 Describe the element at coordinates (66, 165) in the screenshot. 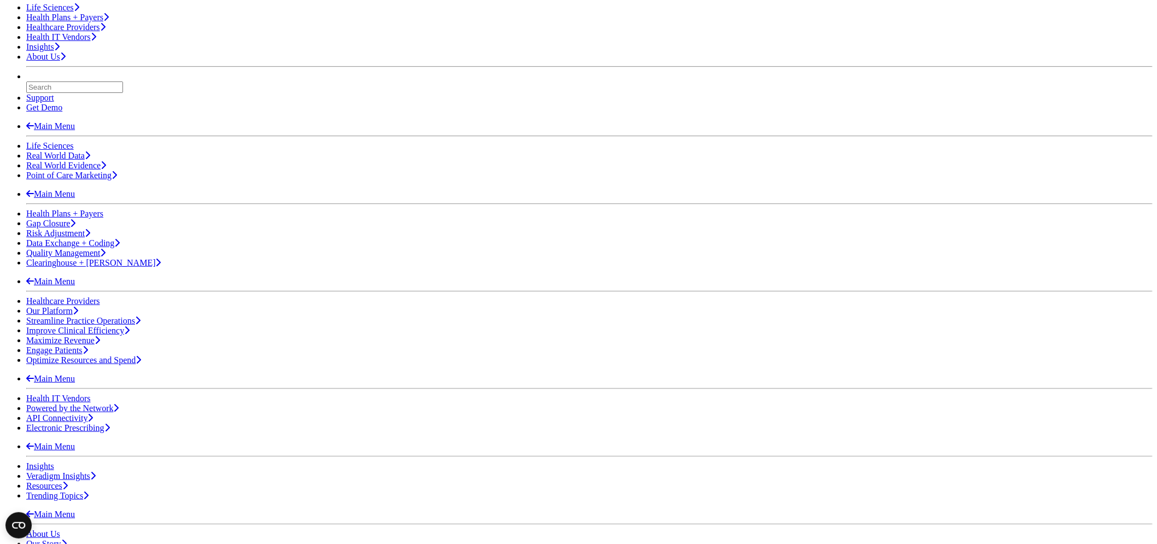

I see `a: Real World Evidence` at that location.